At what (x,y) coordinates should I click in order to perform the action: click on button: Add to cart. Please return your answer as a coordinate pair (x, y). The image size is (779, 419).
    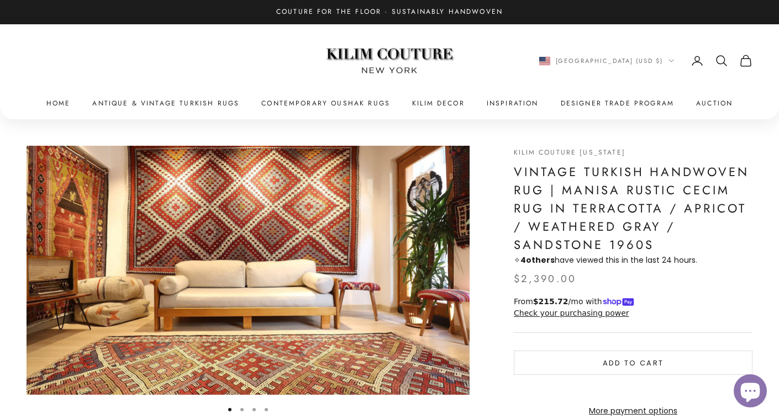
    Looking at the image, I should click on (633, 363).